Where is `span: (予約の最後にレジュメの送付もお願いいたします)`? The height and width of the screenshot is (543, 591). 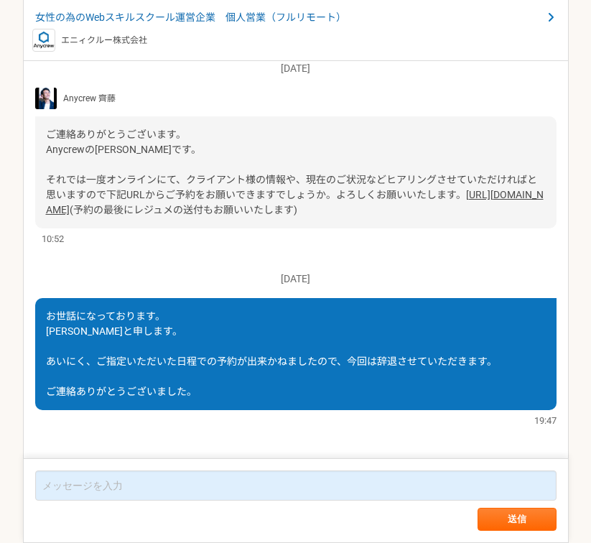
span: (予約の最後にレジュメの送付もお願いいたします) is located at coordinates (183, 210).